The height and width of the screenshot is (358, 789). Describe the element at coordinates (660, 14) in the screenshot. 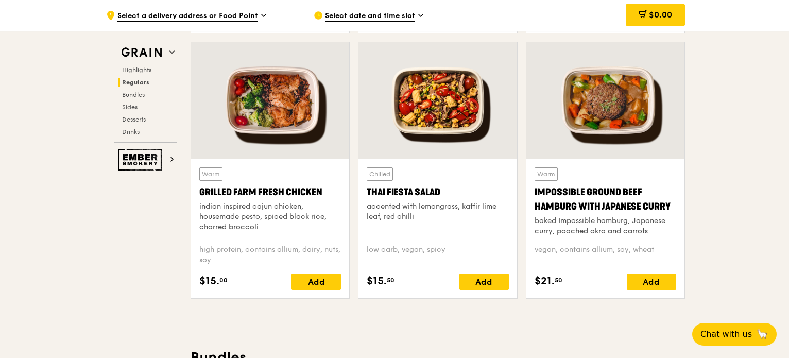

I see `span: $0.00` at that location.